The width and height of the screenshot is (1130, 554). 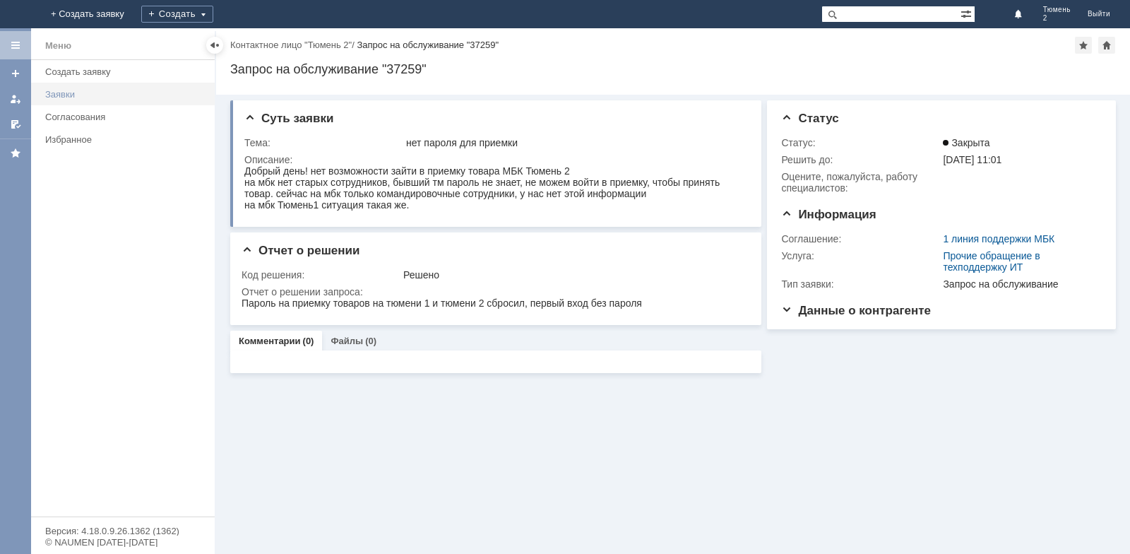 What do you see at coordinates (126, 94) in the screenshot?
I see `div: Заявки` at bounding box center [126, 94].